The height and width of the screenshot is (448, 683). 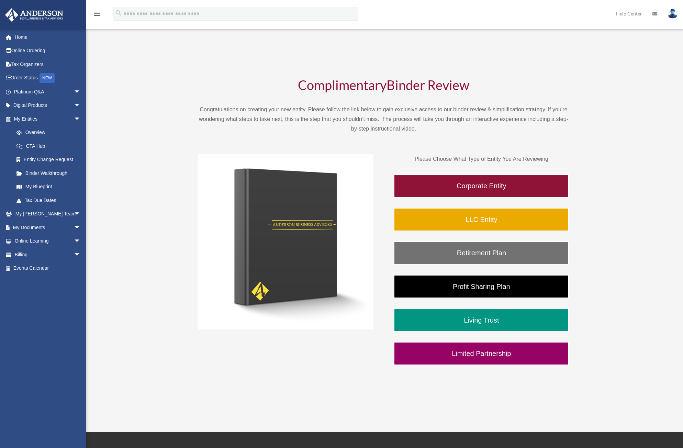 I want to click on a: Binder Walkthrough, so click(x=48, y=173).